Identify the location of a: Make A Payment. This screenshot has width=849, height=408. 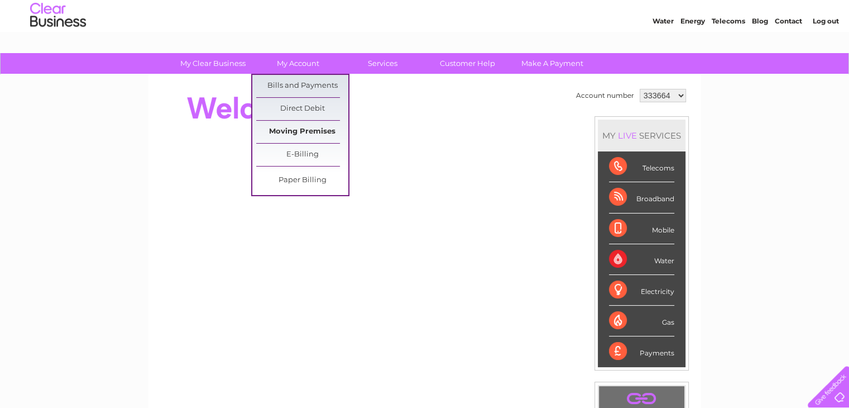
(552, 63).